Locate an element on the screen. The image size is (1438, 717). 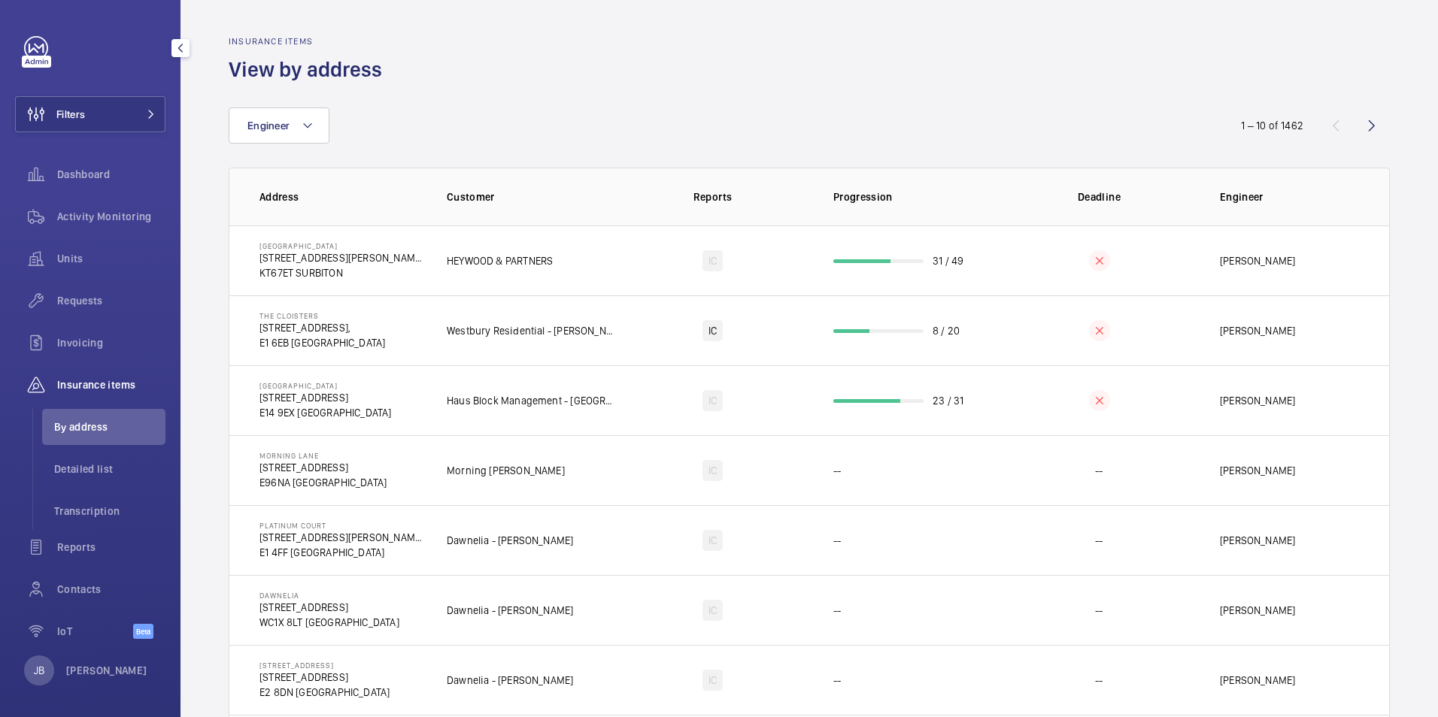
div: 1 – 10 of 1462 is located at coordinates (1271, 126).